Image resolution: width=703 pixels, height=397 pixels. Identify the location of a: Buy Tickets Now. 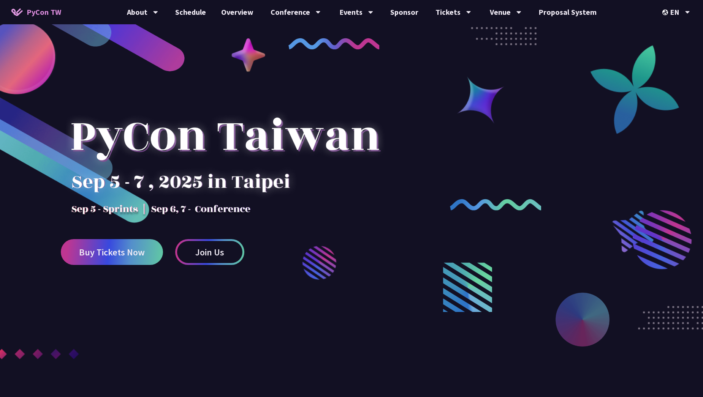
(112, 252).